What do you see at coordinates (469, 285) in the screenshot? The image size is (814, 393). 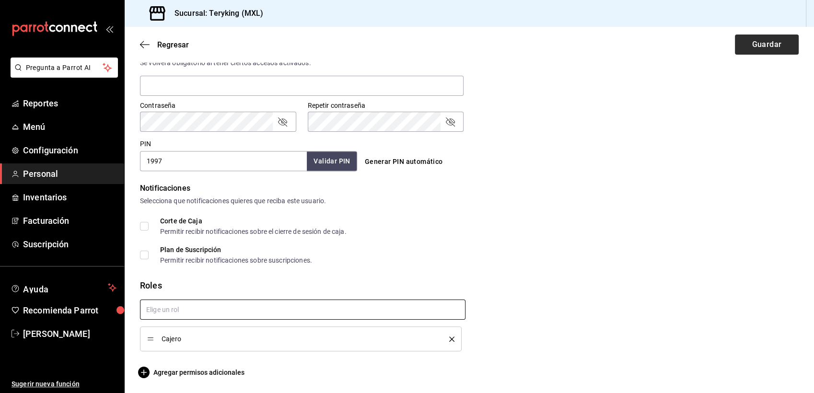 I see `div: Roles` at bounding box center [469, 285].